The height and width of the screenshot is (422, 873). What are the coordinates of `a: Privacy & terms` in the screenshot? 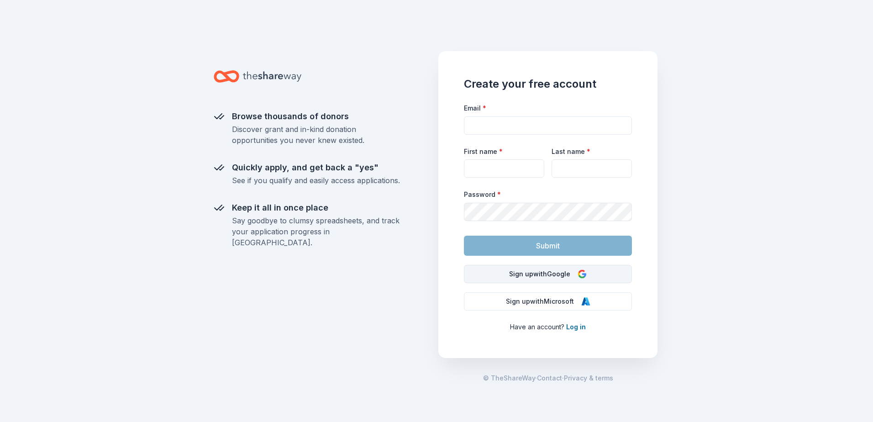 It's located at (589, 378).